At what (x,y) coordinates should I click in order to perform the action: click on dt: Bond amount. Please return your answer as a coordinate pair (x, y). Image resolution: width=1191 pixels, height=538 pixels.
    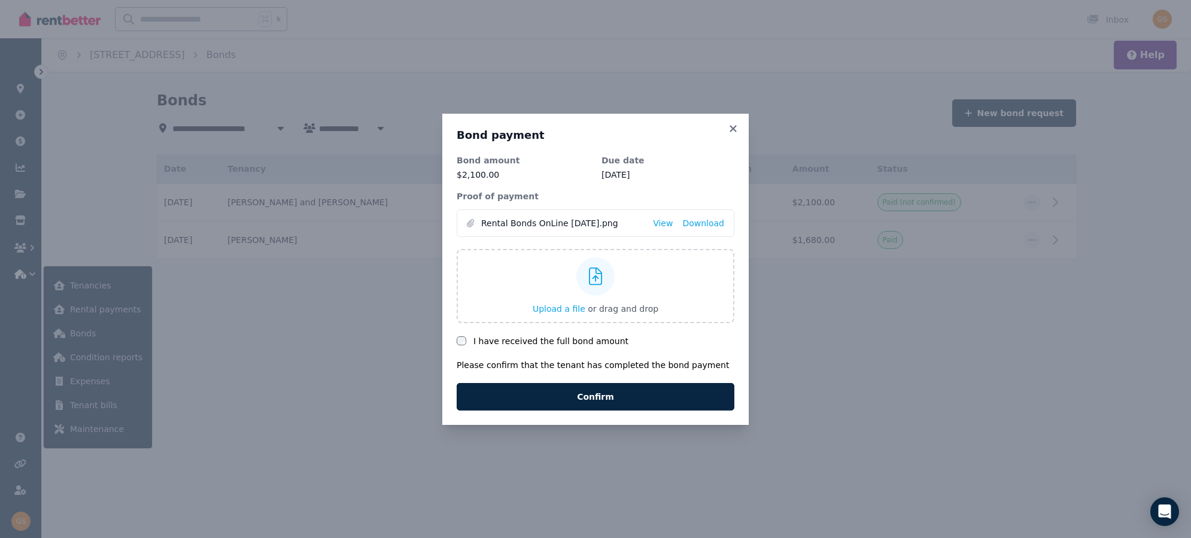
    Looking at the image, I should click on (523, 160).